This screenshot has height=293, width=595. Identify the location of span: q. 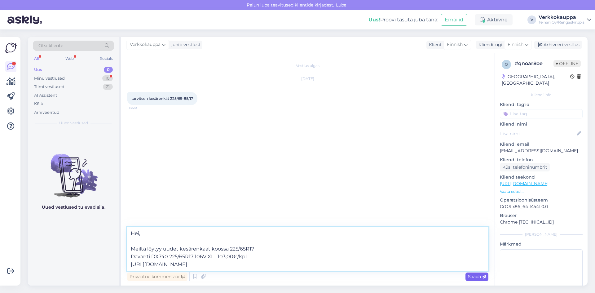
(507, 64).